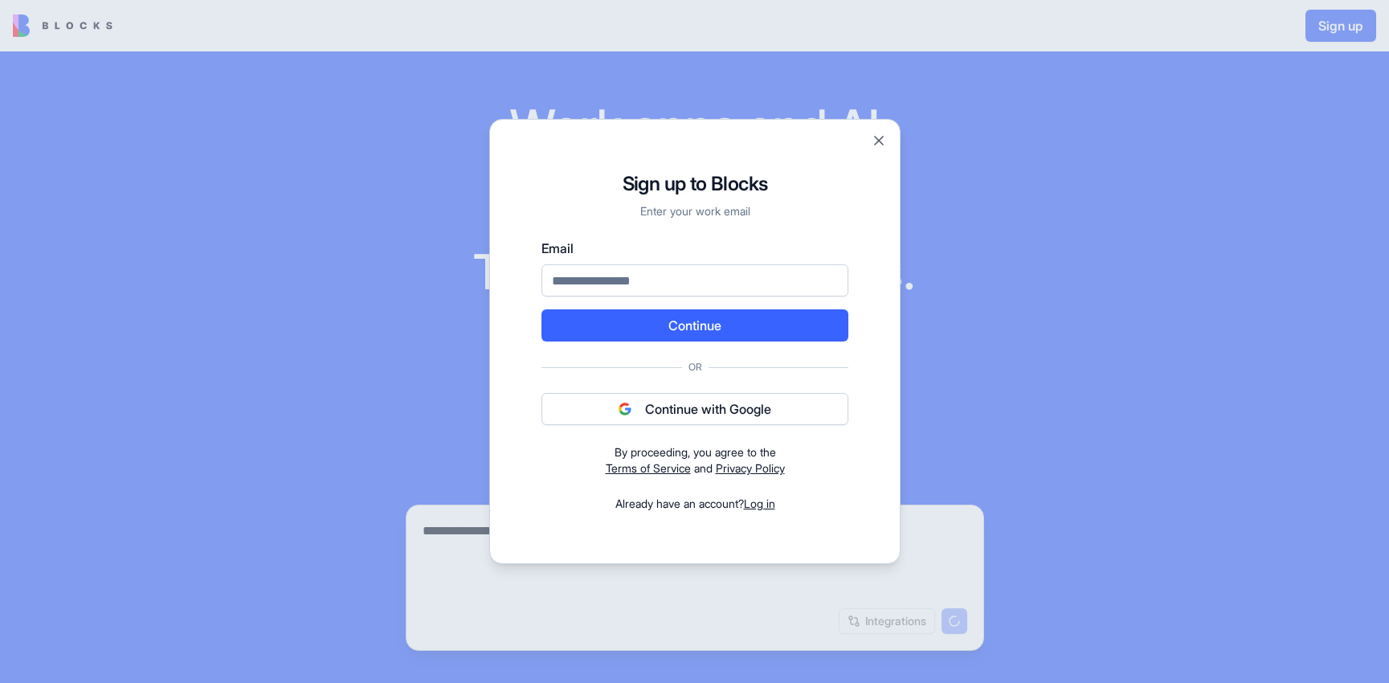 Image resolution: width=1389 pixels, height=683 pixels. What do you see at coordinates (695, 452) in the screenshot?
I see `div: By proceeding, you agree to the` at bounding box center [695, 452].